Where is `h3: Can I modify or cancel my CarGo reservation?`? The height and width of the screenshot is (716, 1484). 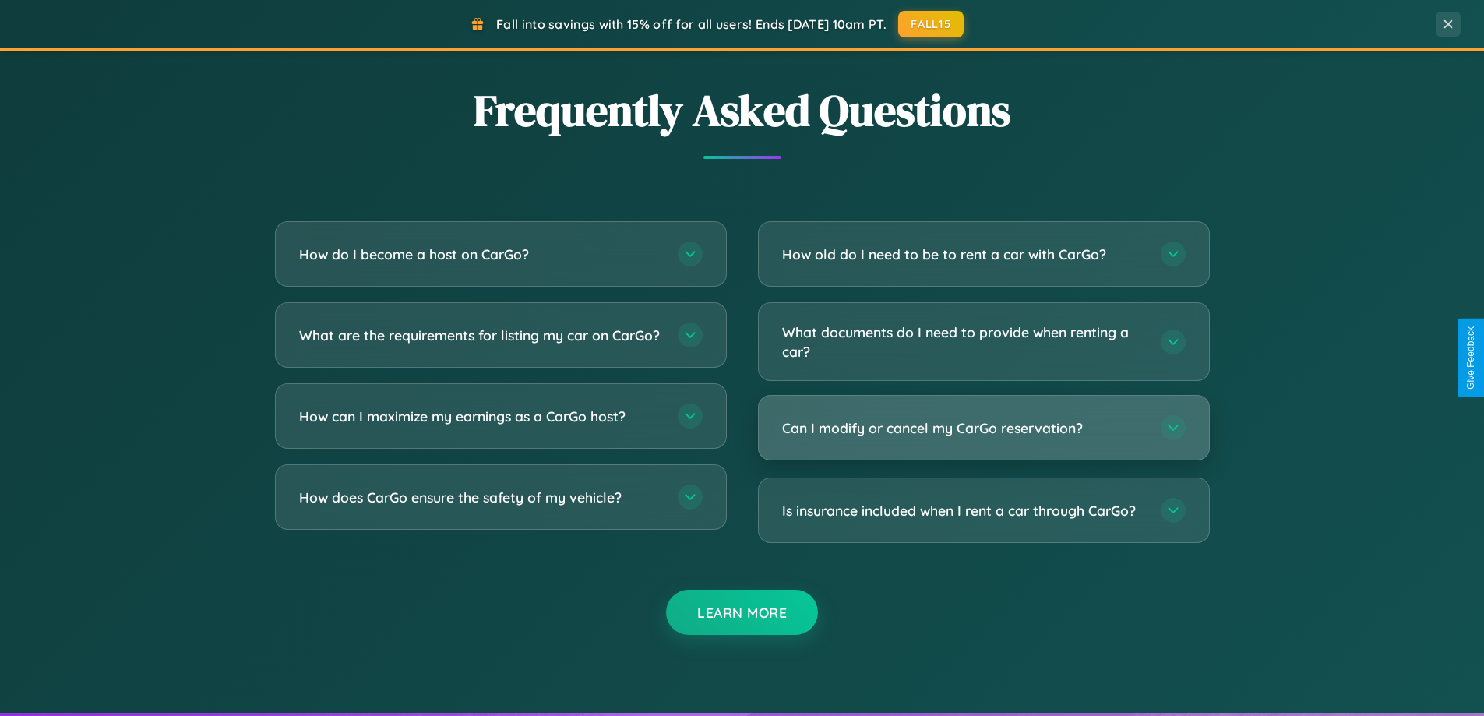
h3: Can I modify or cancel my CarGo reservation? is located at coordinates (964, 428).